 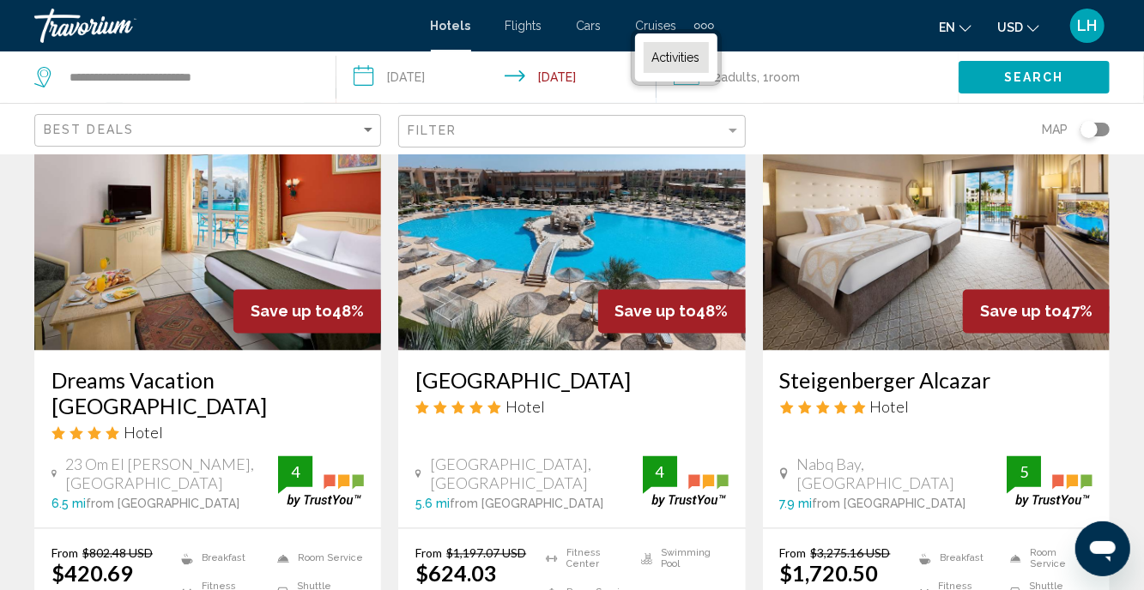 I want to click on span: Room, so click(x=785, y=77).